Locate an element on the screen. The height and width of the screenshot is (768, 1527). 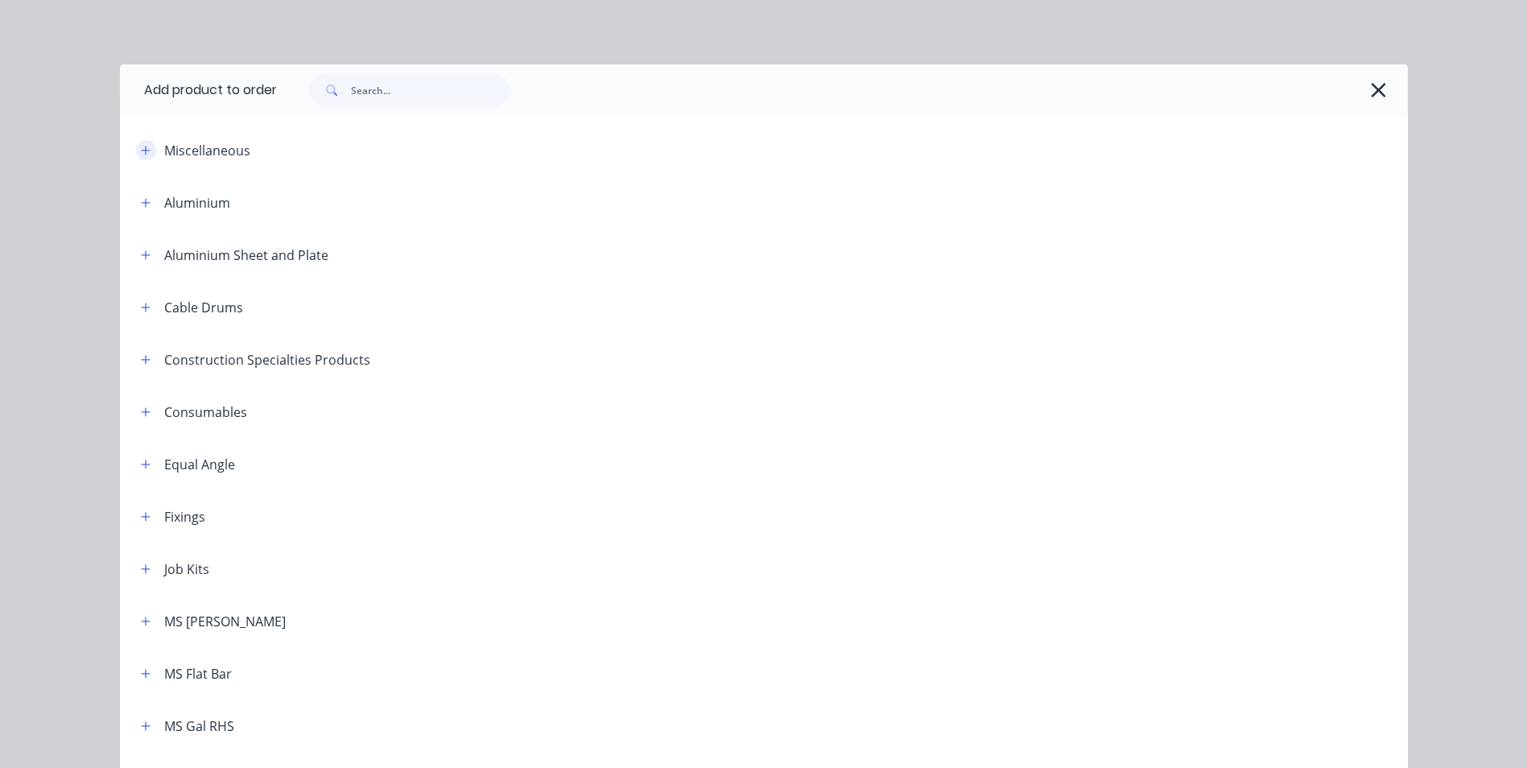
div: Aluminium Sheet and Plate is located at coordinates (246, 255).